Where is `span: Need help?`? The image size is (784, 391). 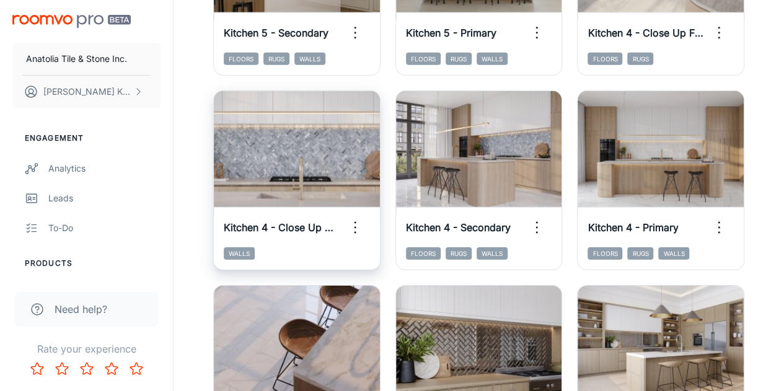 span: Need help? is located at coordinates (81, 309).